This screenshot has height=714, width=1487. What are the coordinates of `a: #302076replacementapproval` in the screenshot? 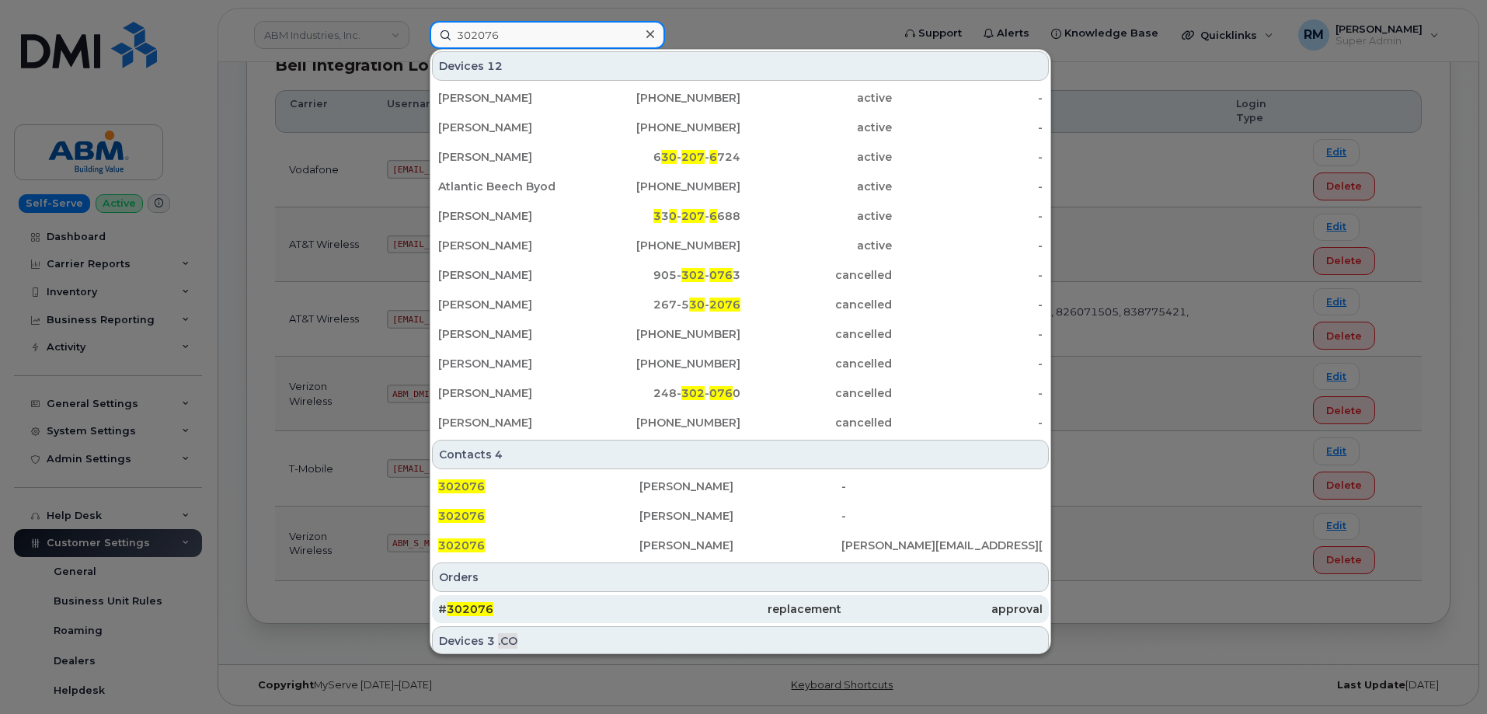 It's located at (741, 609).